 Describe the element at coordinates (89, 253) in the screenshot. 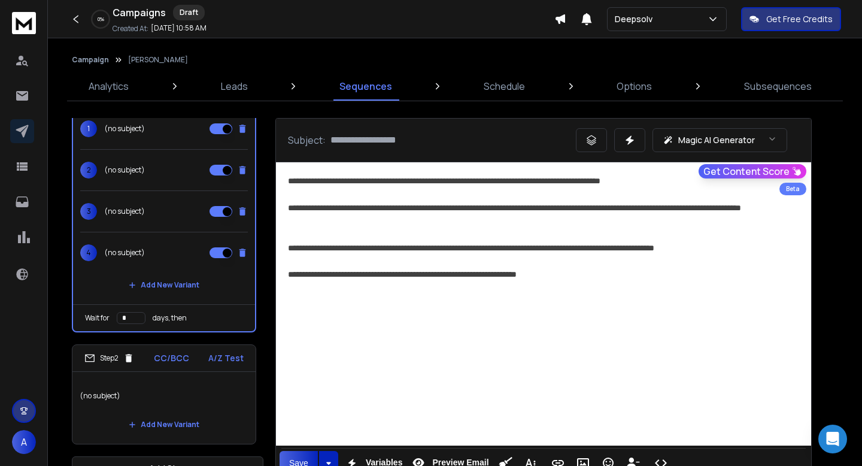

I see `span: 4` at that location.